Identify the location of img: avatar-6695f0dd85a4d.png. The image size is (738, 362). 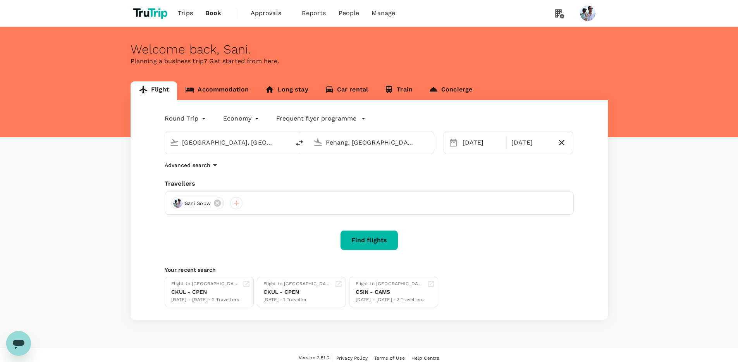
(178, 203).